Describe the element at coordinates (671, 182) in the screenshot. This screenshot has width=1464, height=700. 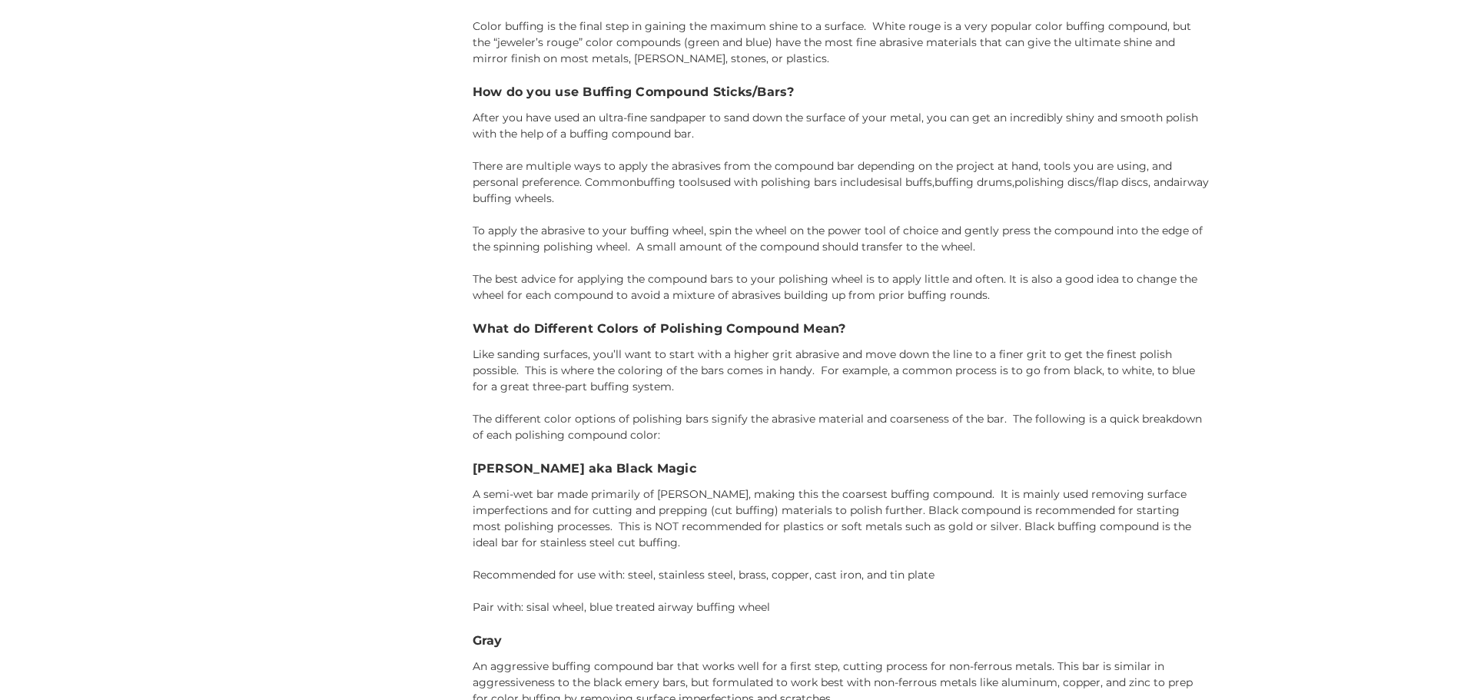
I see `a: buffing tools` at that location.